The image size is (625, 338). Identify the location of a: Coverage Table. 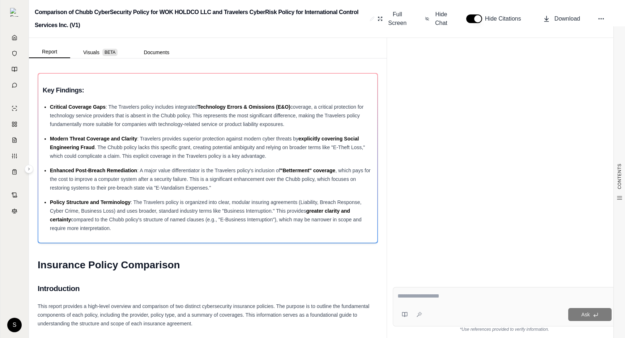
(14, 172).